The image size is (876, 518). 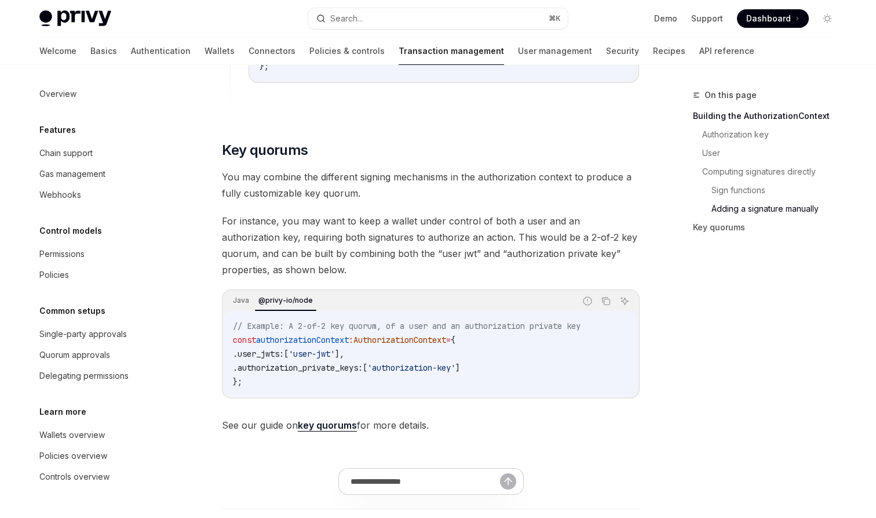 I want to click on div: Delegating permissions, so click(x=84, y=376).